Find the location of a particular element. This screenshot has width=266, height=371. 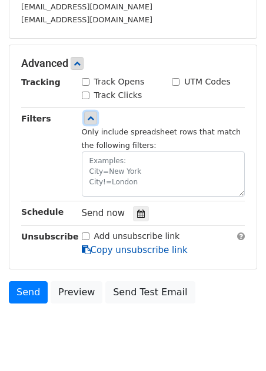

h5: Advanced is located at coordinates (133, 63).